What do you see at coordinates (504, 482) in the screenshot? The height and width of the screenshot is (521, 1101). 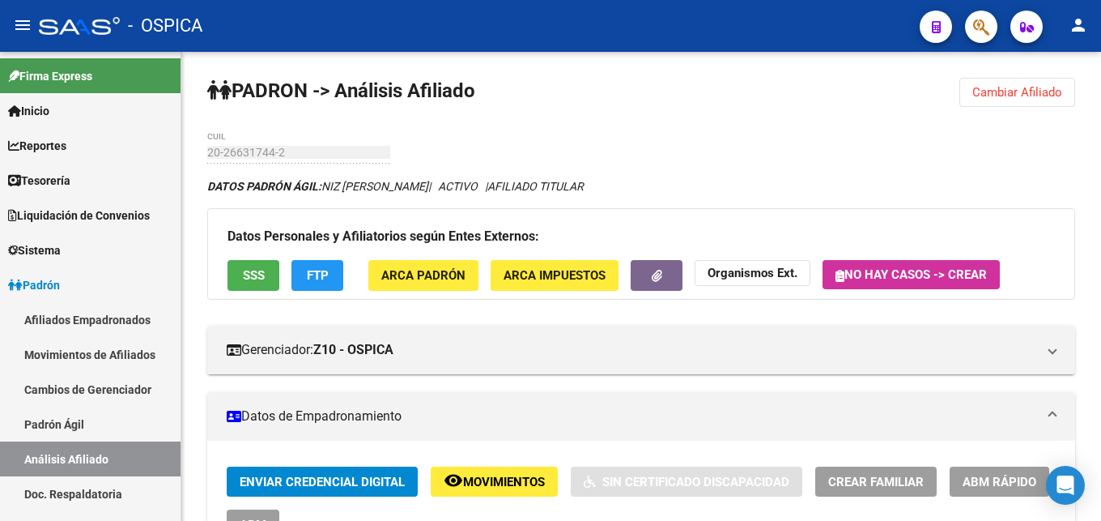 I see `span: Movimientos` at bounding box center [504, 482].